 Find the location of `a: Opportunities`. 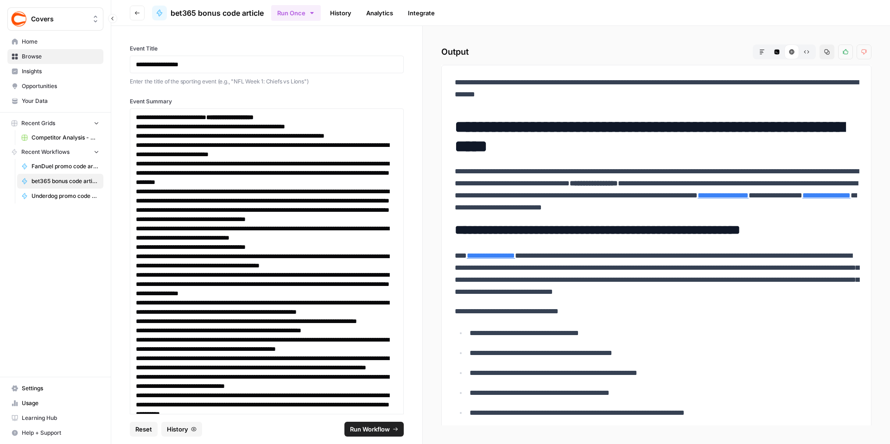

a: Opportunities is located at coordinates (55, 86).